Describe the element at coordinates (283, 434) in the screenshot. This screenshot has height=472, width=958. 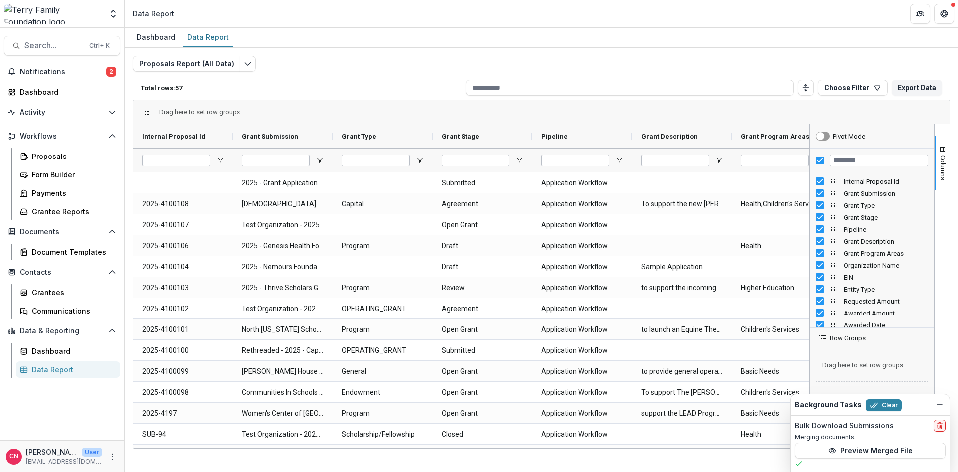
I see `span: Test Organization - 2025 - Capital Campaign/Endowment Application` at that location.